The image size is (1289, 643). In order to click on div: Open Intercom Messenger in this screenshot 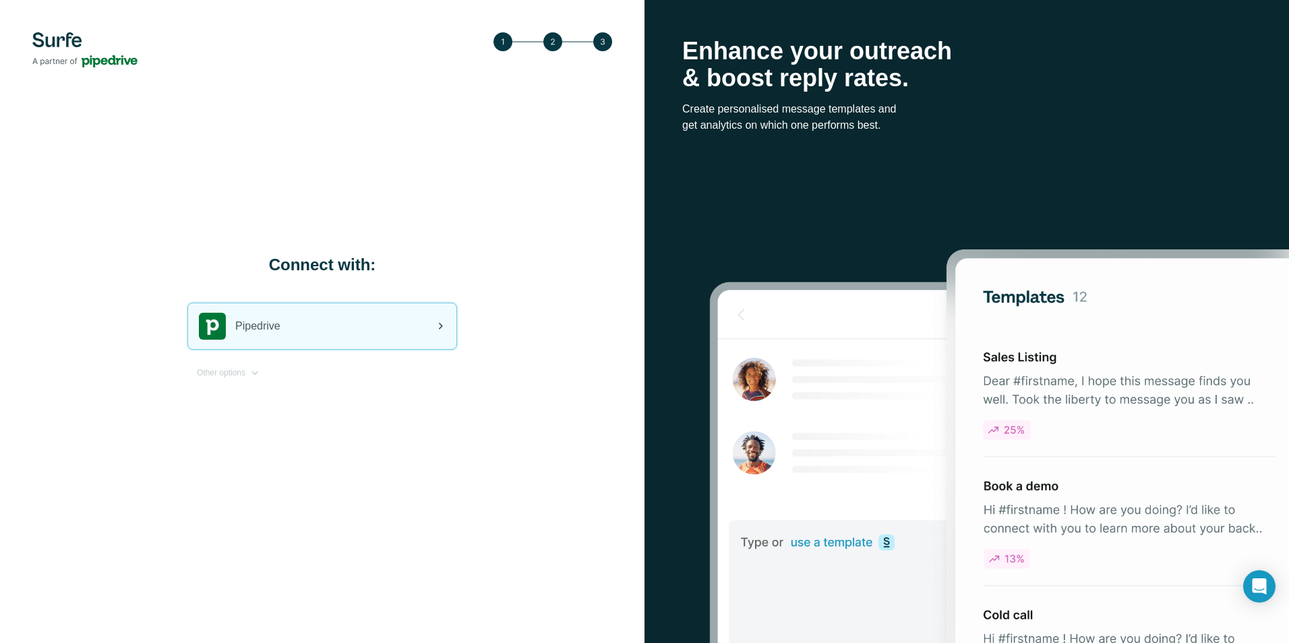, I will do `click(1260, 587)`.